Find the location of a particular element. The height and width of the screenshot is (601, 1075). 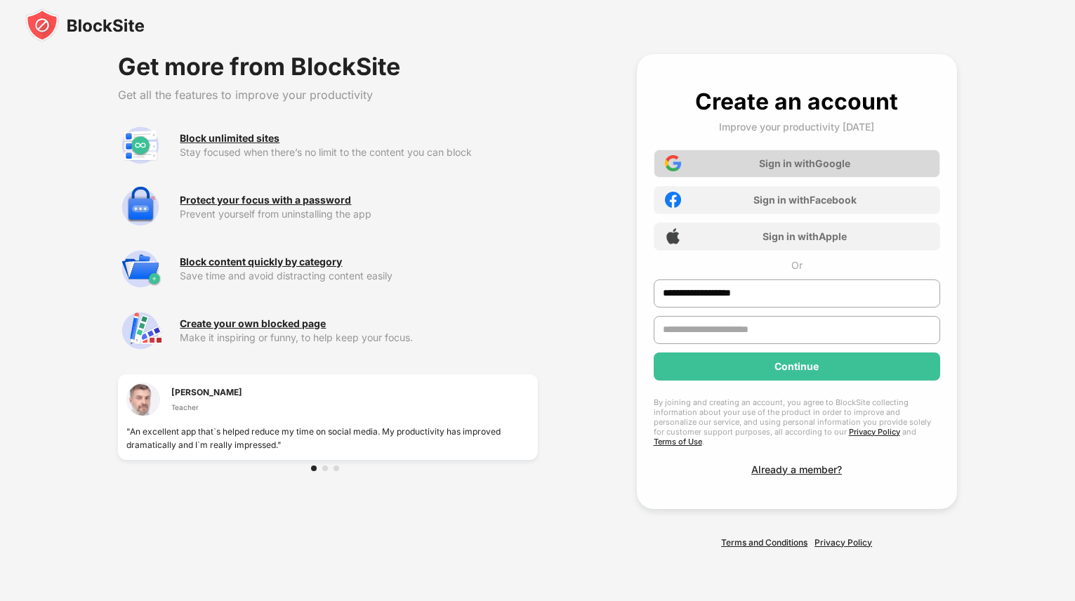

div: Stay focused when there’s no limit to the content you can block is located at coordinates (358, 152).